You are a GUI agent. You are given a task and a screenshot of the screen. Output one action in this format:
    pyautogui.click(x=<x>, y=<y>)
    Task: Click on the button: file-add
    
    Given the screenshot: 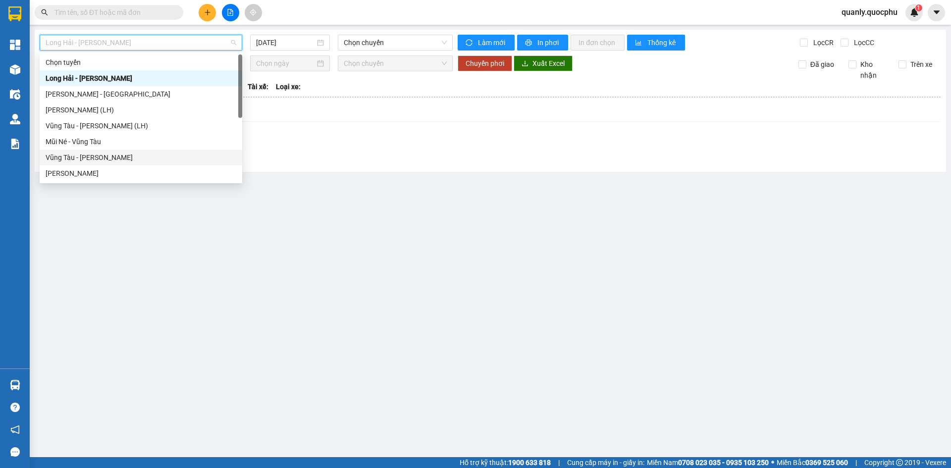 What is the action you would take?
    pyautogui.click(x=230, y=12)
    